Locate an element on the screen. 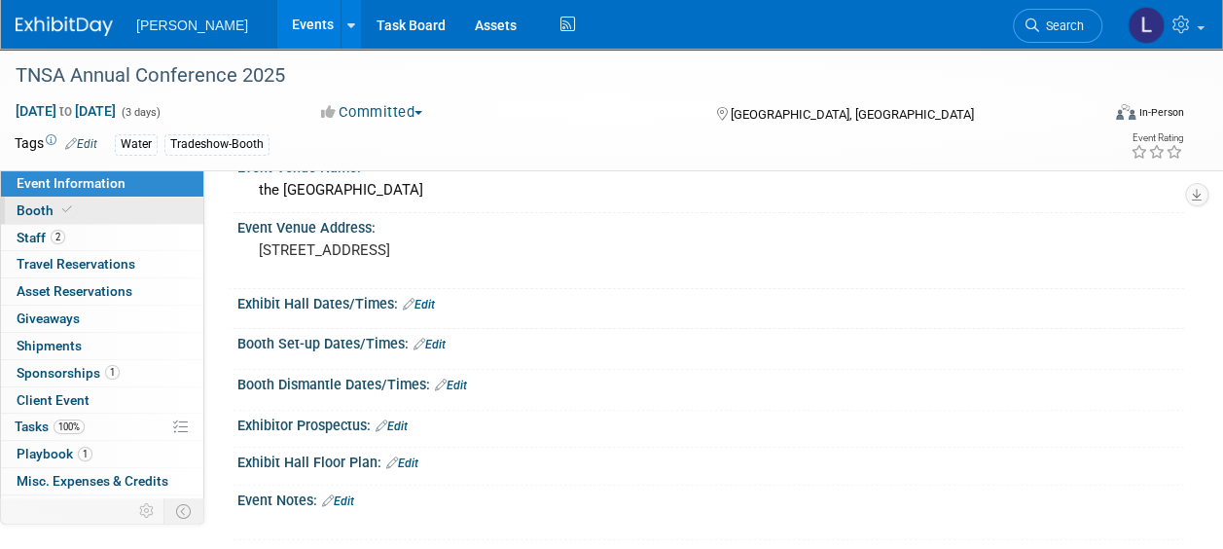  a: Booth is located at coordinates (102, 210).